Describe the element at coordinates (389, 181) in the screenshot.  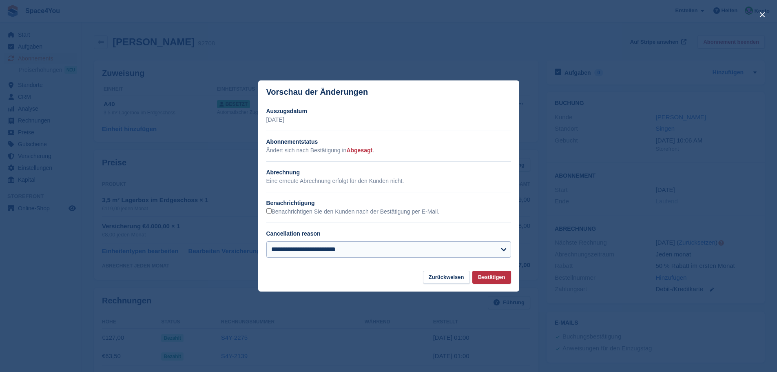
I see `p: Eine erneute Abrechnung erfolgt für den Kunden nicht.` at that location.